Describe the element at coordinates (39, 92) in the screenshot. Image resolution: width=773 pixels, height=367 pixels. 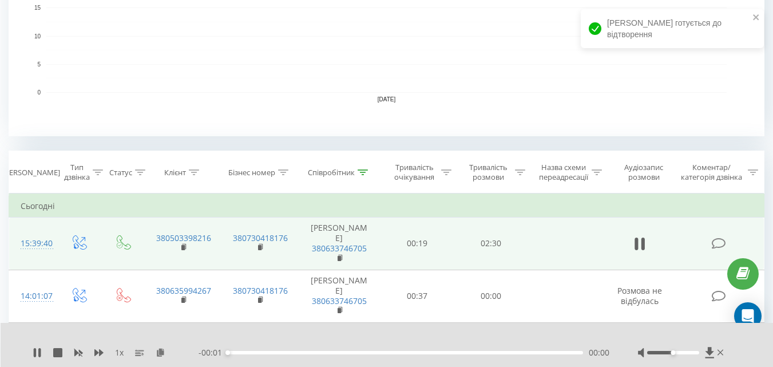
I see `text: 0` at that location.